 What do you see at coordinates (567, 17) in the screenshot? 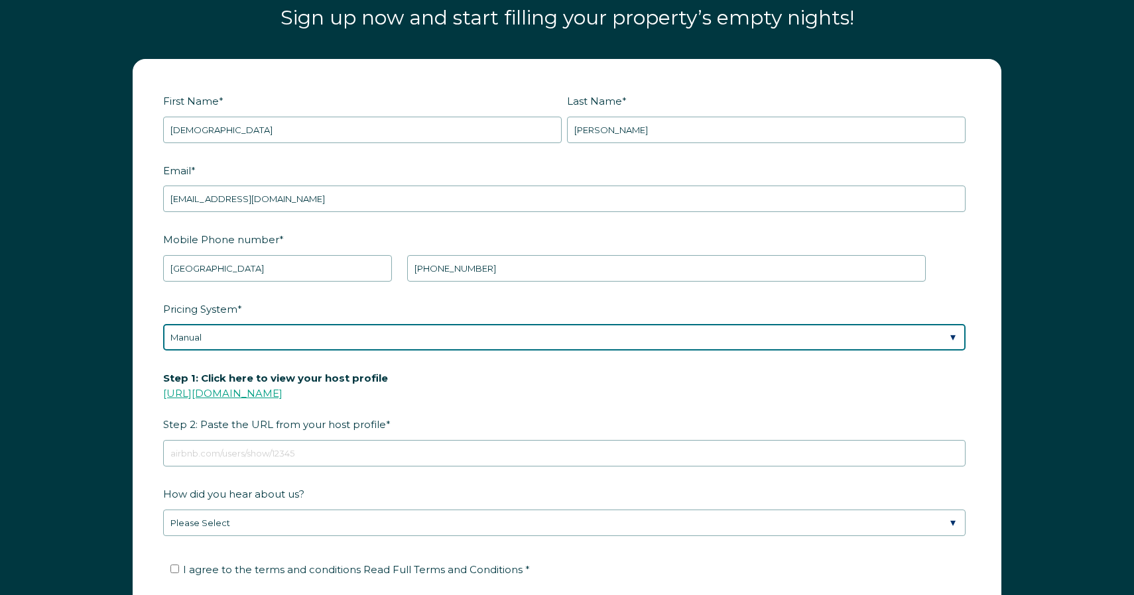
I see `span: Sign up now and start filling your property’s empty nights!` at bounding box center [567, 17].